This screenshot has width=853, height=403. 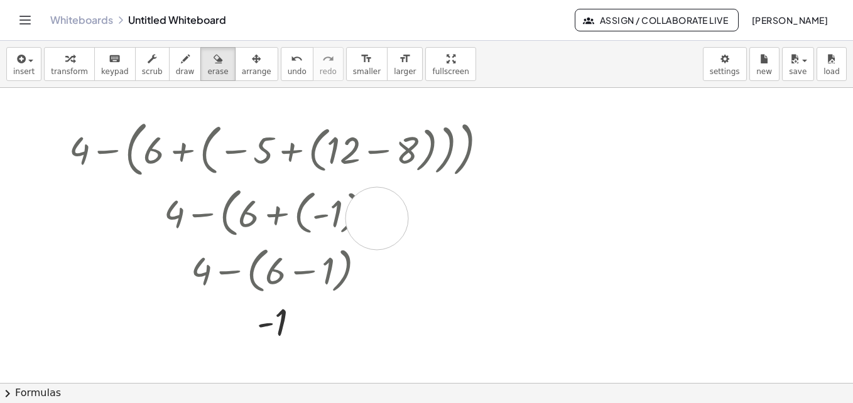 What do you see at coordinates (115, 72) in the screenshot?
I see `span: keypad` at bounding box center [115, 72].